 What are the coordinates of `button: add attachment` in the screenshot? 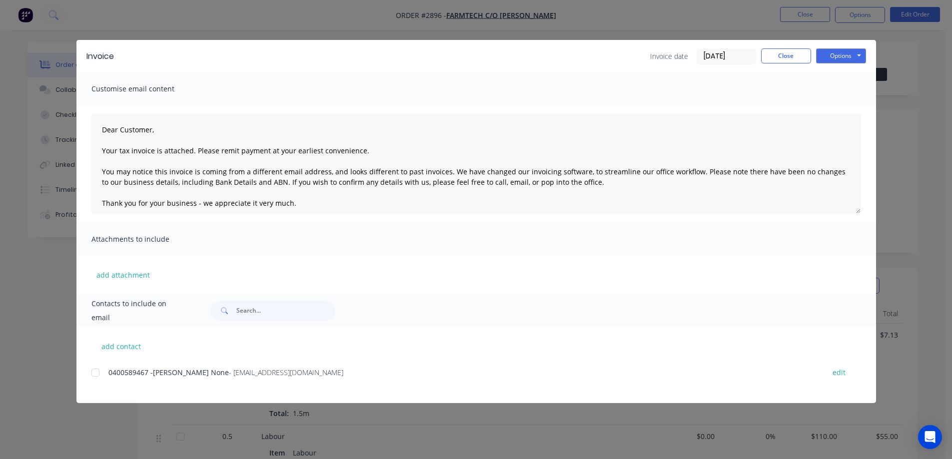 It's located at (123, 275).